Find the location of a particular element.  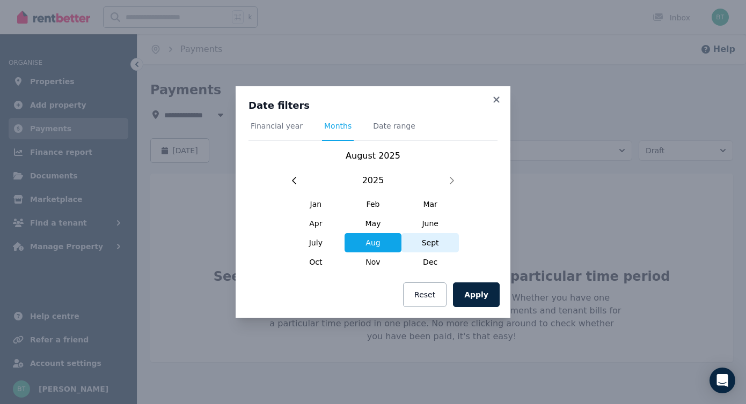

span: Apr is located at coordinates (315, 224).